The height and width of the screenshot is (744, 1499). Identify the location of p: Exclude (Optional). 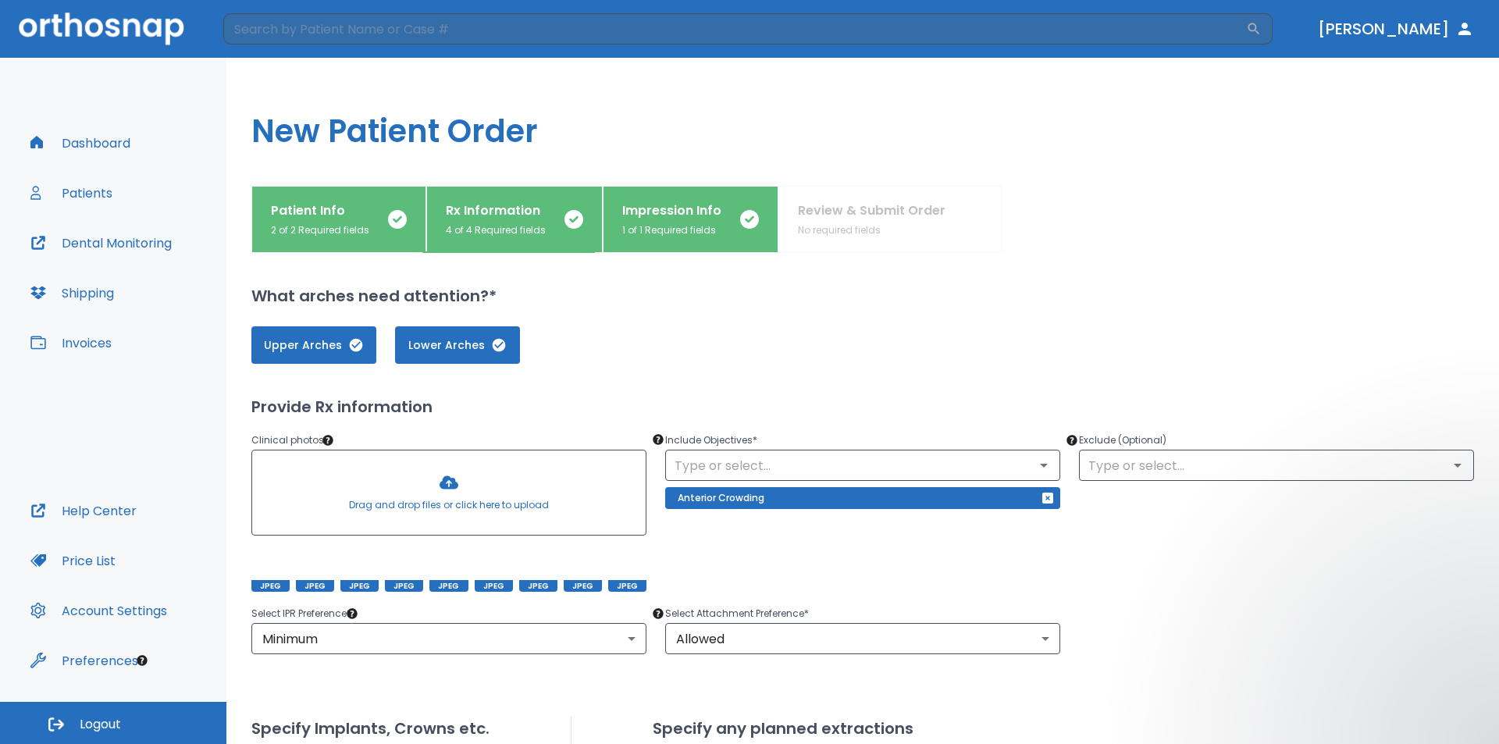
(1276, 440).